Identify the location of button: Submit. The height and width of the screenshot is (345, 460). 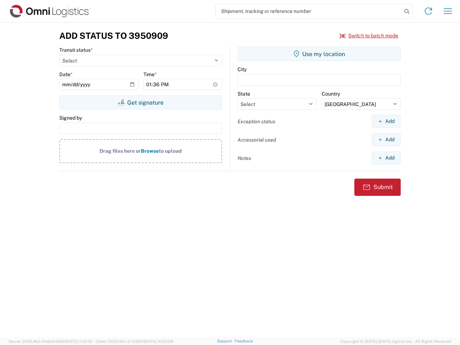
(377, 187).